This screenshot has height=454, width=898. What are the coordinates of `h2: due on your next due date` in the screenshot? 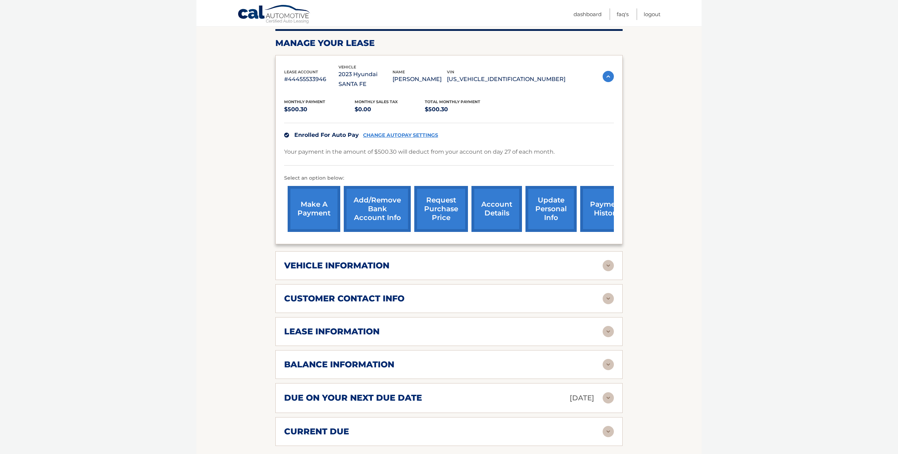 It's located at (353, 398).